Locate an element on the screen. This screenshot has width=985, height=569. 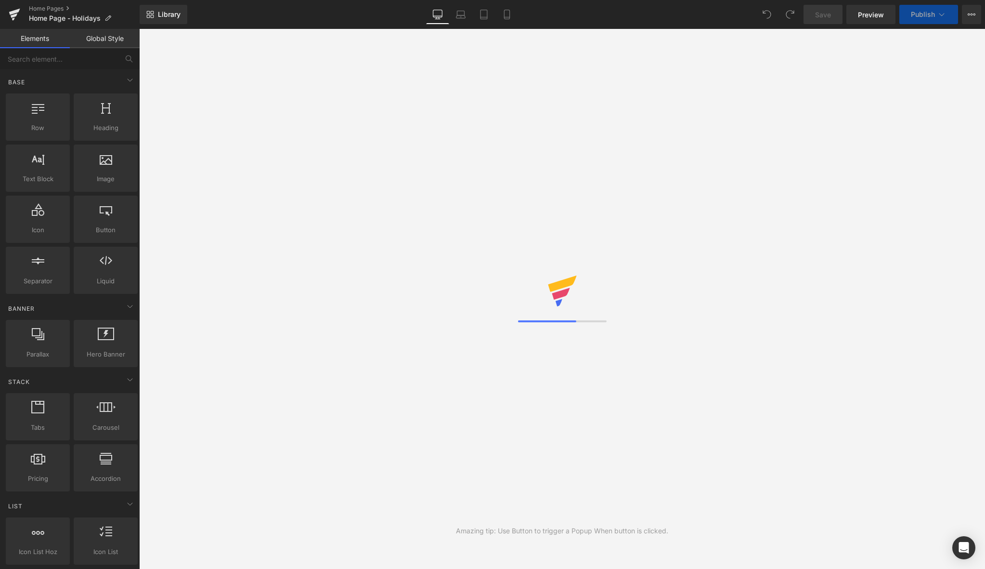
a: Laptop is located at coordinates (461, 14).